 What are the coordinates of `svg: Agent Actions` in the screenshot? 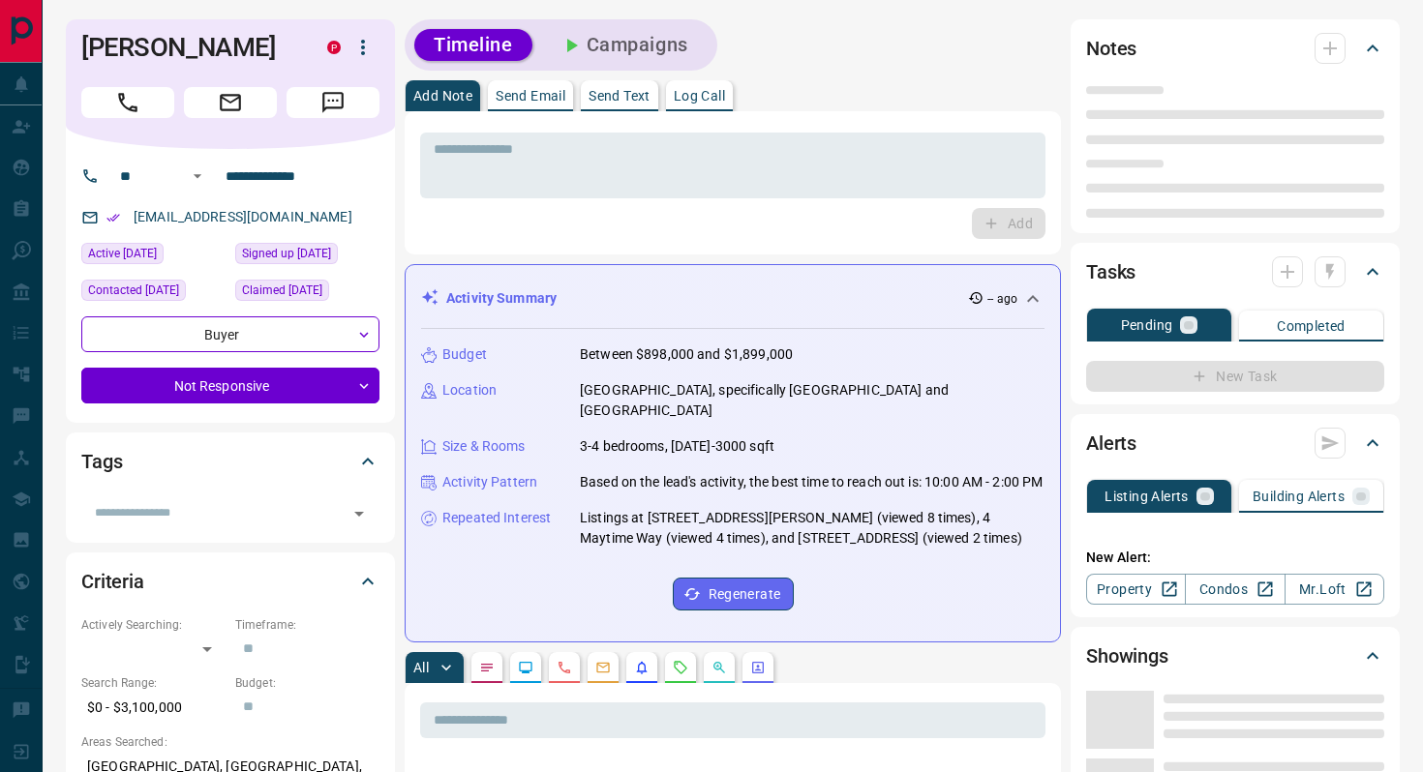 It's located at (758, 668).